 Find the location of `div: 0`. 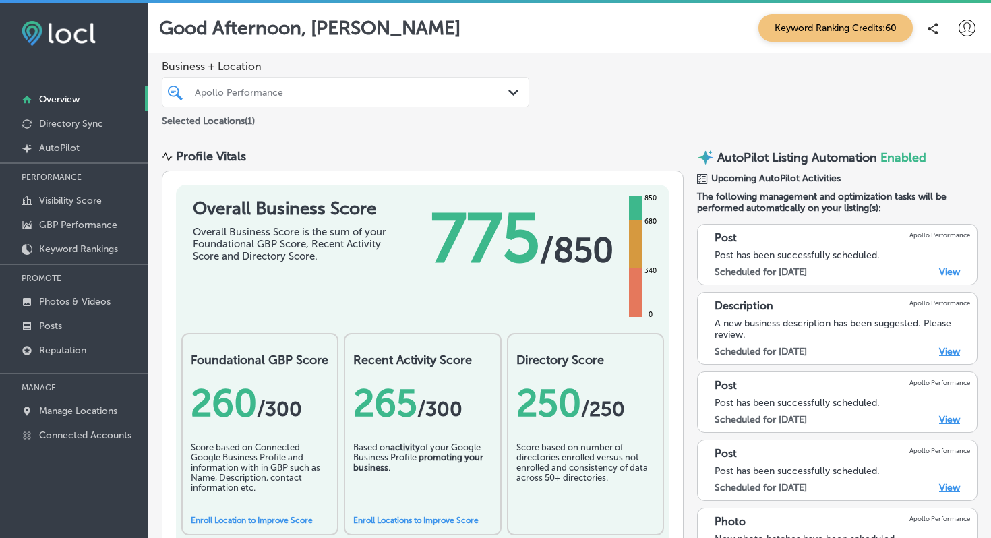

div: 0 is located at coordinates (651, 315).